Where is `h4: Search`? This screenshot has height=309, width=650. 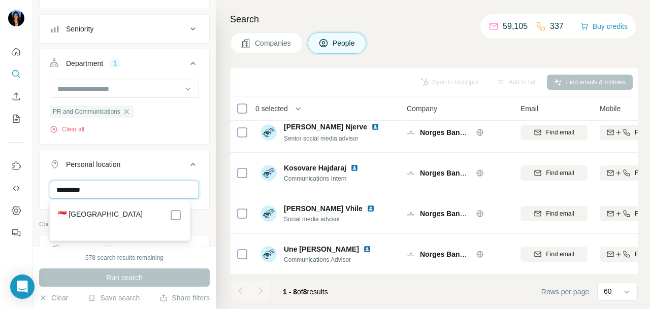 h4: Search is located at coordinates (434, 19).